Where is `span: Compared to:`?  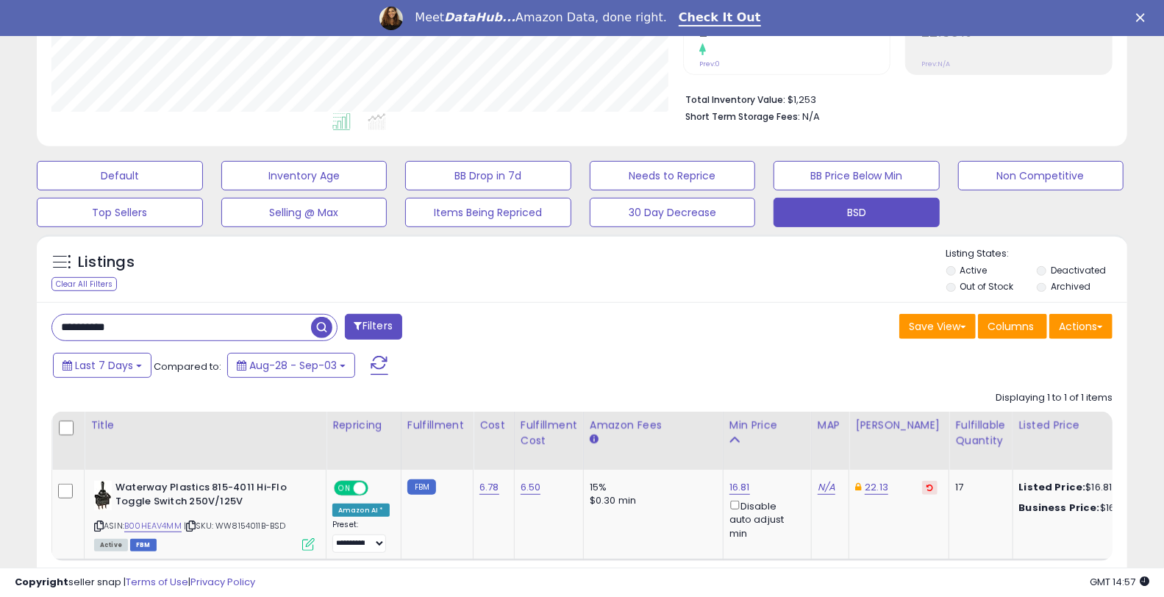
span: Compared to: is located at coordinates (187, 366).